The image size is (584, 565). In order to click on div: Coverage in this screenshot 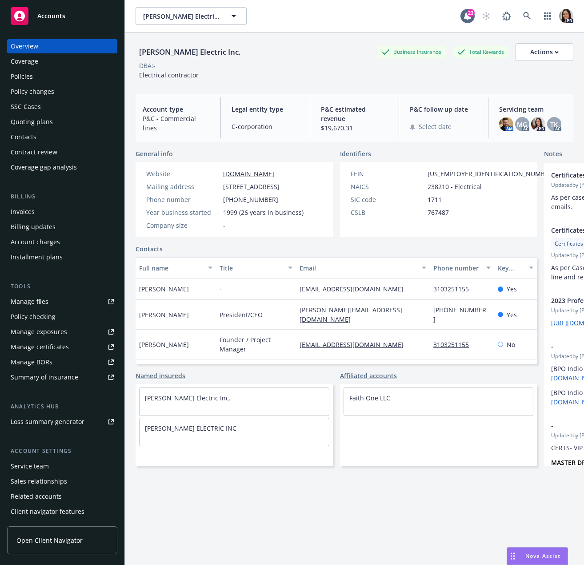, I will do `click(24, 61)`.